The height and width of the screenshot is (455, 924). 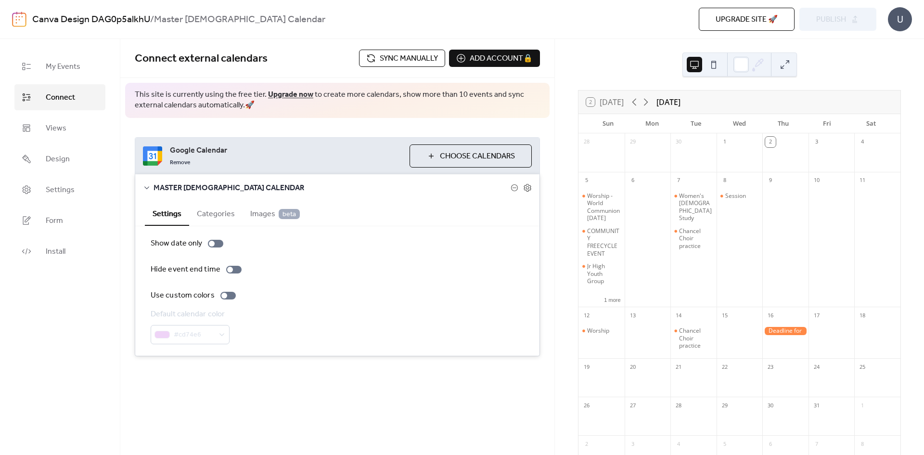 I want to click on div: 11, so click(x=862, y=180).